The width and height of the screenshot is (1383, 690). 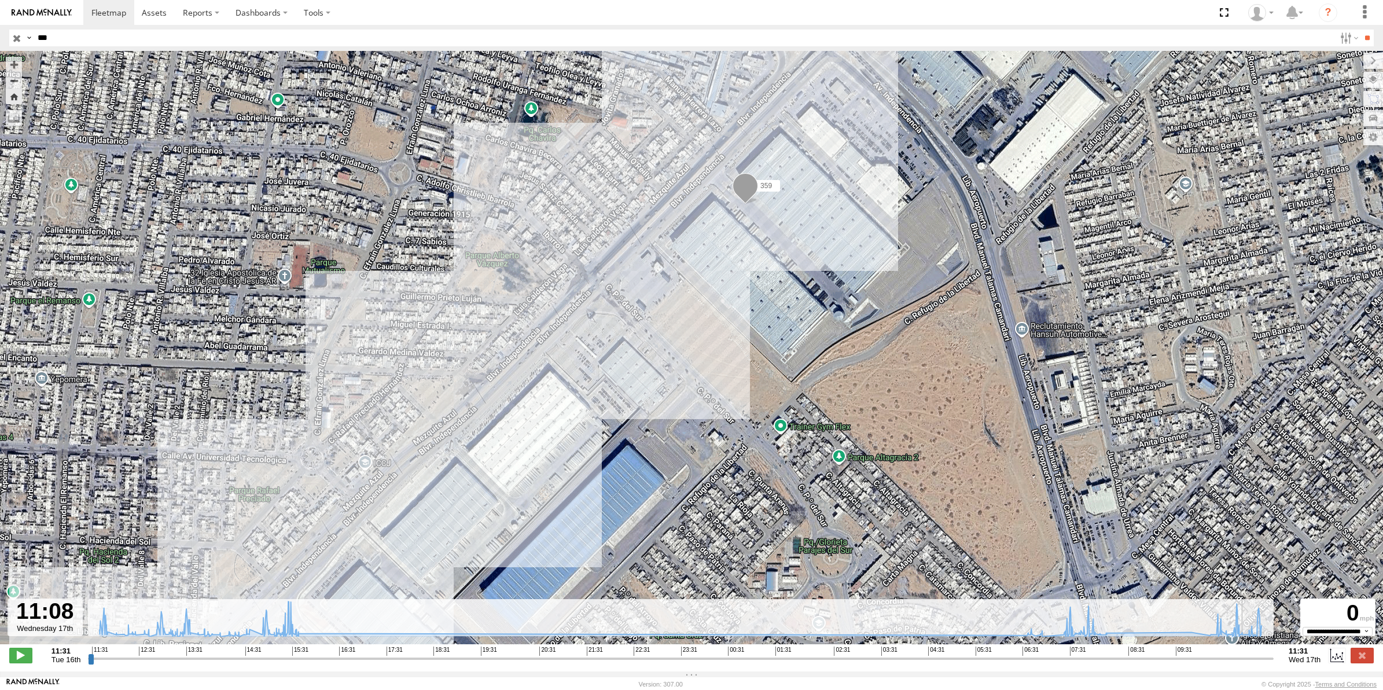 I want to click on label: Search Query, so click(x=29, y=38).